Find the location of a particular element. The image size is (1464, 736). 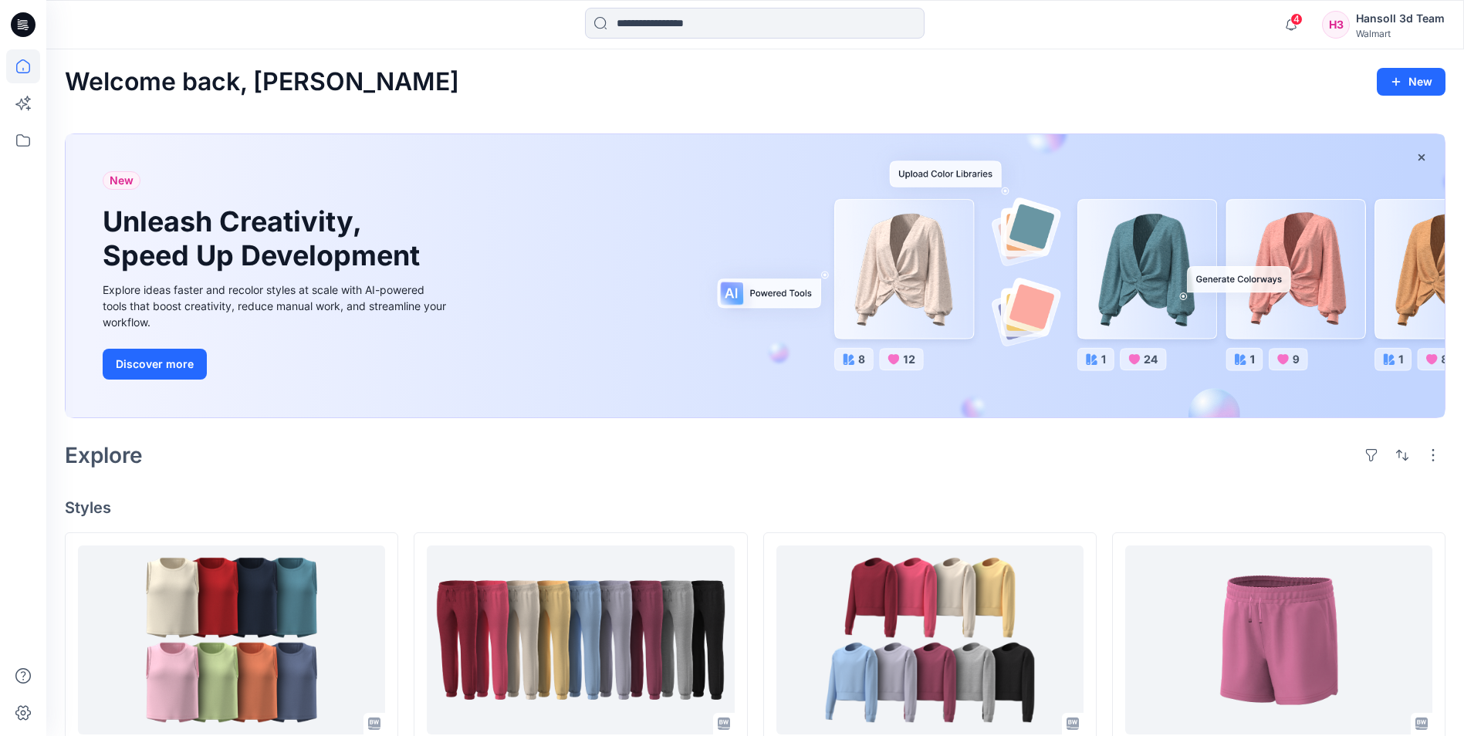

span: New is located at coordinates (121, 181).